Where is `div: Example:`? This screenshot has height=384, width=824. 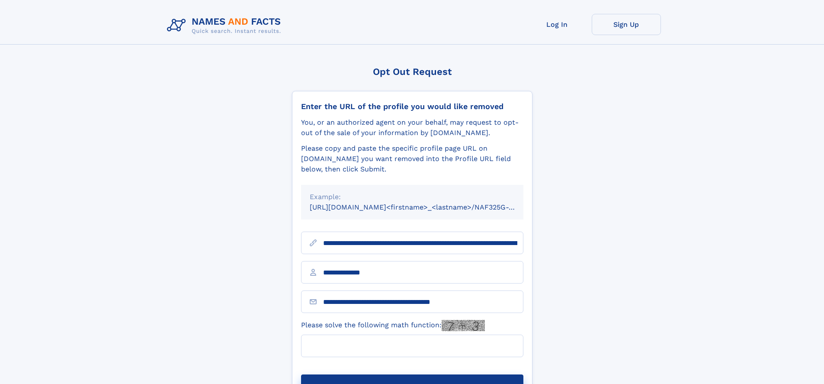 div: Example: is located at coordinates (412, 197).